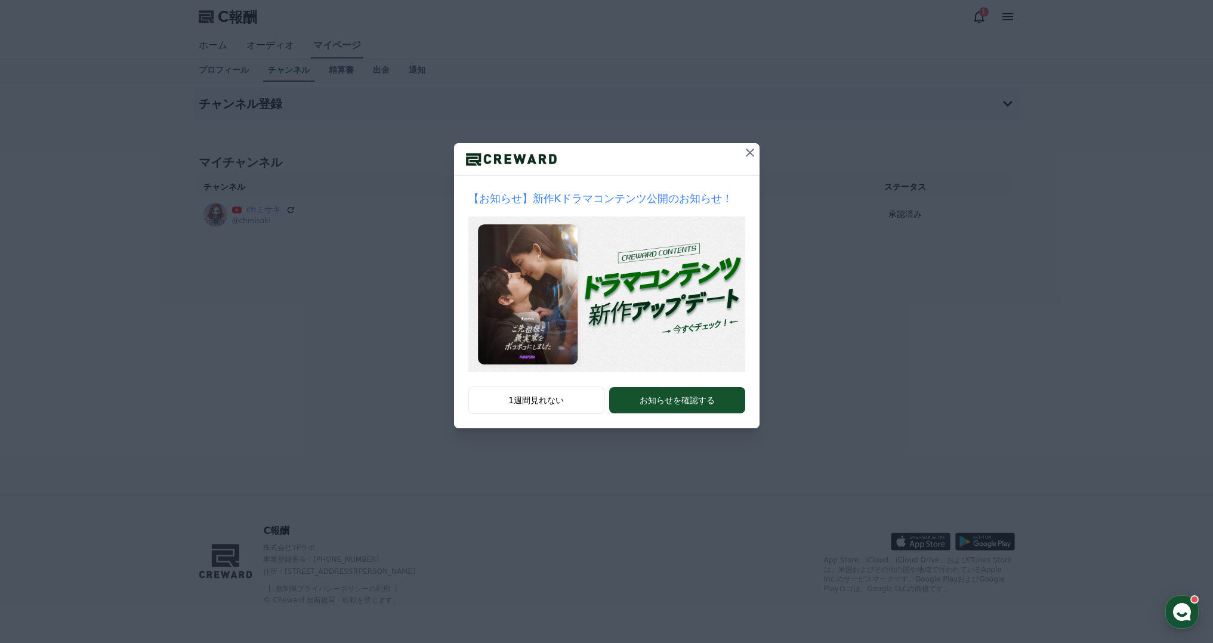 Image resolution: width=1213 pixels, height=643 pixels. What do you see at coordinates (677, 400) in the screenshot?
I see `button: お知らせを確認する` at bounding box center [677, 400].